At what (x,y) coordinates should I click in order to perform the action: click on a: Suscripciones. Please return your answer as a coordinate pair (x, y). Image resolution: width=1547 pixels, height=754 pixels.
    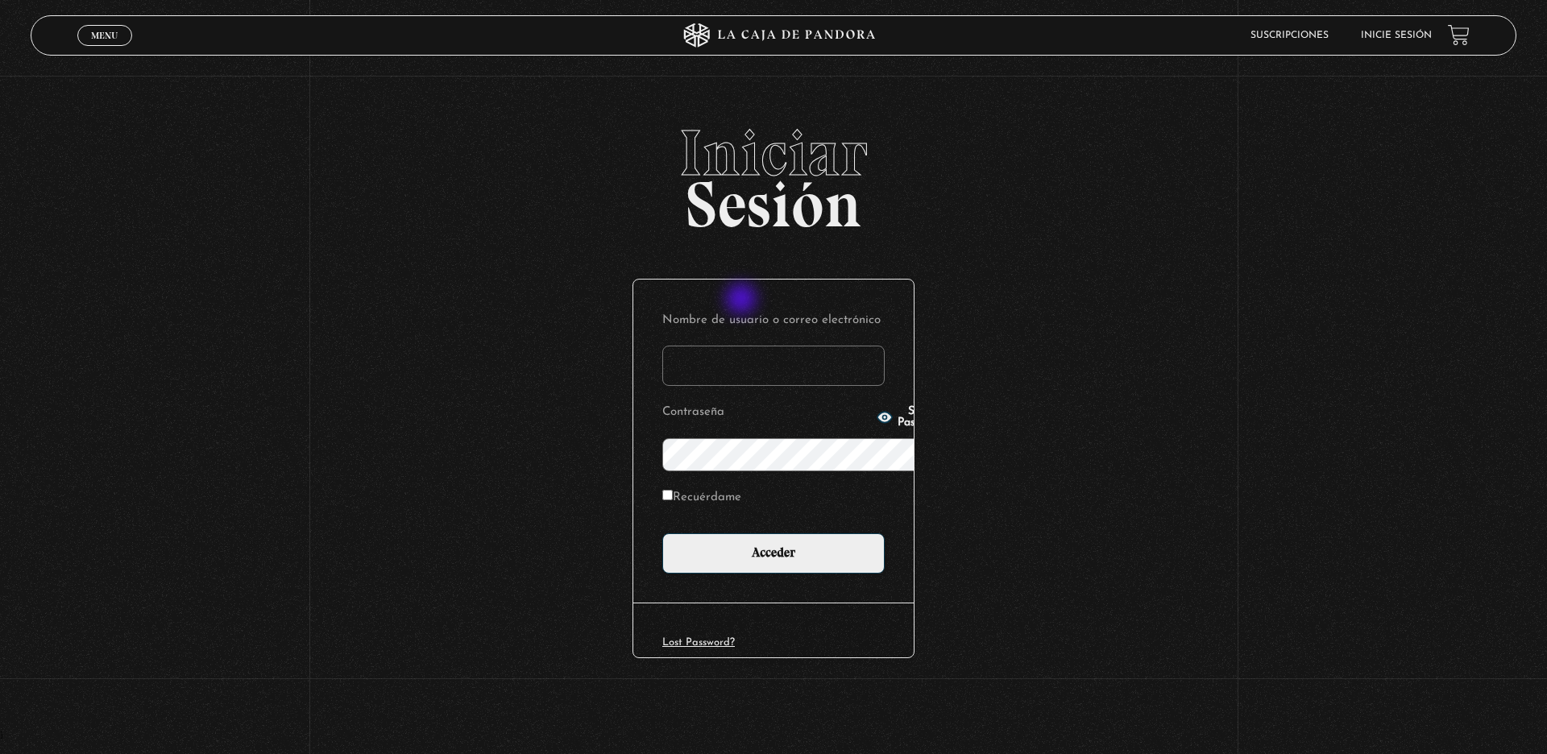
    Looking at the image, I should click on (1289, 35).